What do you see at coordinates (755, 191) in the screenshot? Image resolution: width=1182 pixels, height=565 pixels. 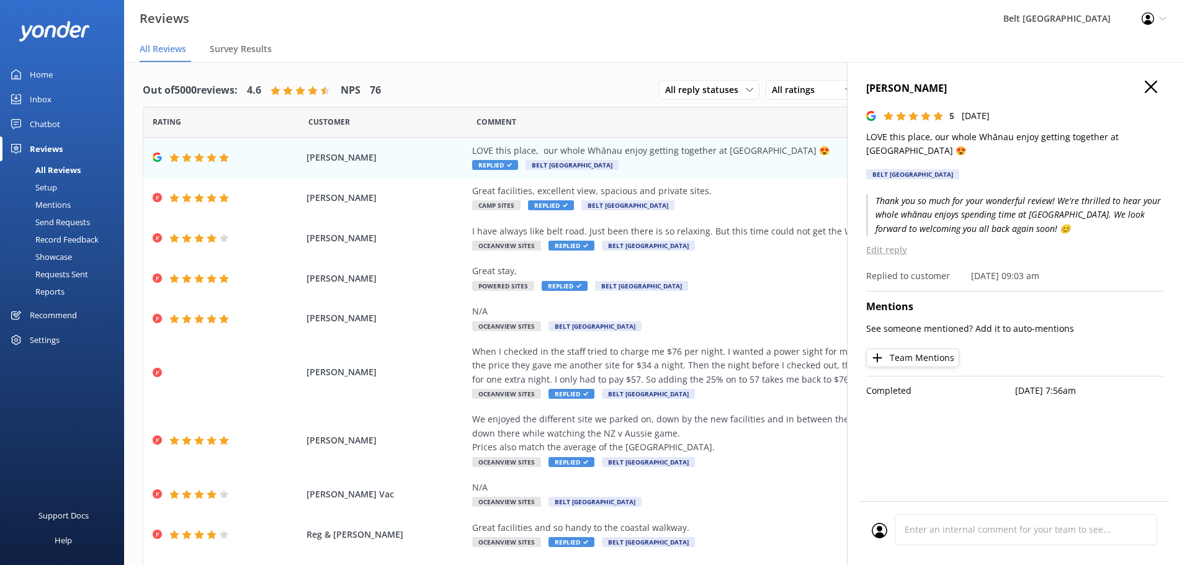 I see `div: Great facilities, excellent view, spacious and private sites.` at bounding box center [755, 191].